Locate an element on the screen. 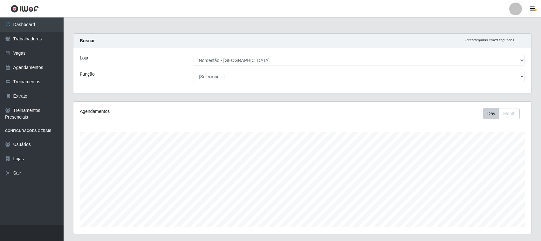 The image size is (541, 241). div: First group is located at coordinates (501, 114).